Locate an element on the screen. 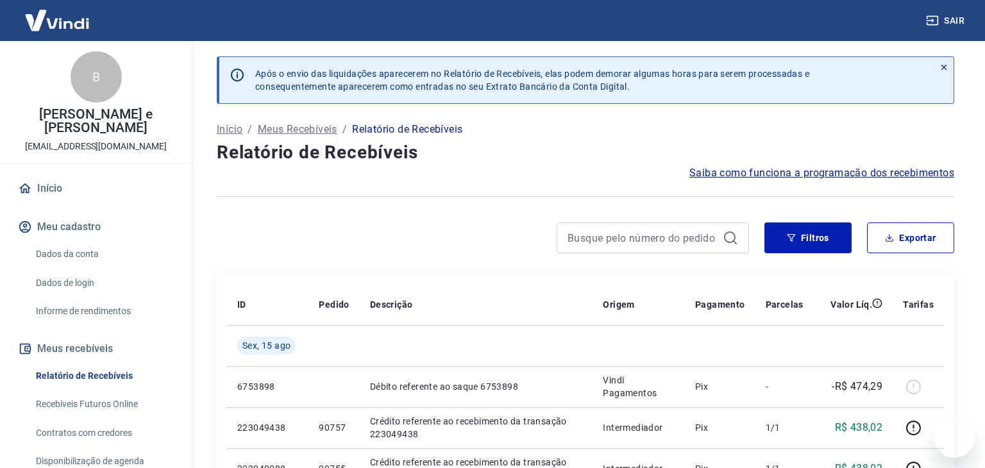 The height and width of the screenshot is (468, 985). button: Meu cadastro is located at coordinates (96, 227).